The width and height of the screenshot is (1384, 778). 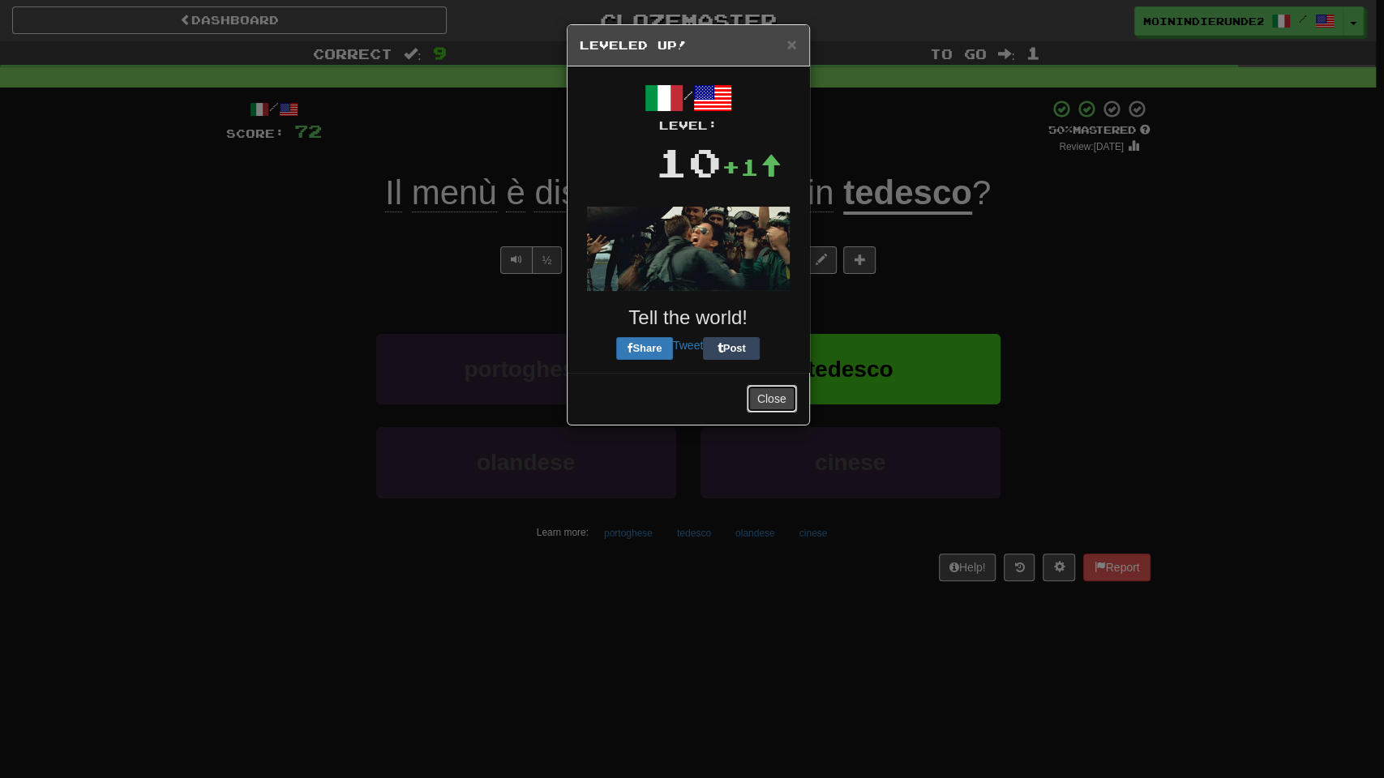 I want to click on h5: Leveled Up!, so click(x=688, y=45).